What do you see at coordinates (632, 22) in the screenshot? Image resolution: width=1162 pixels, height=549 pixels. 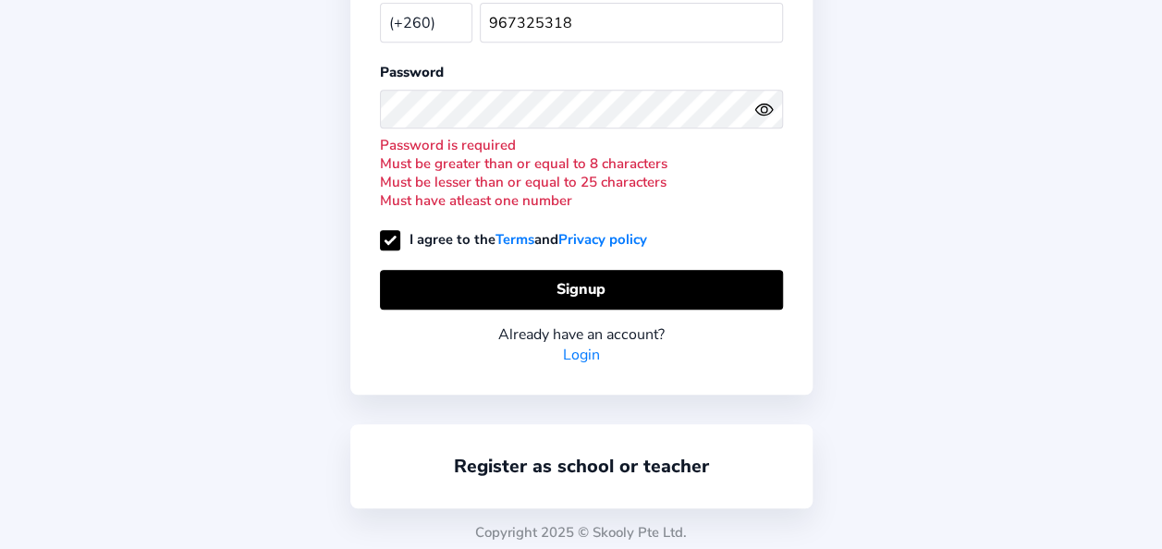 I see `input: Your mobile number` at bounding box center [632, 22].